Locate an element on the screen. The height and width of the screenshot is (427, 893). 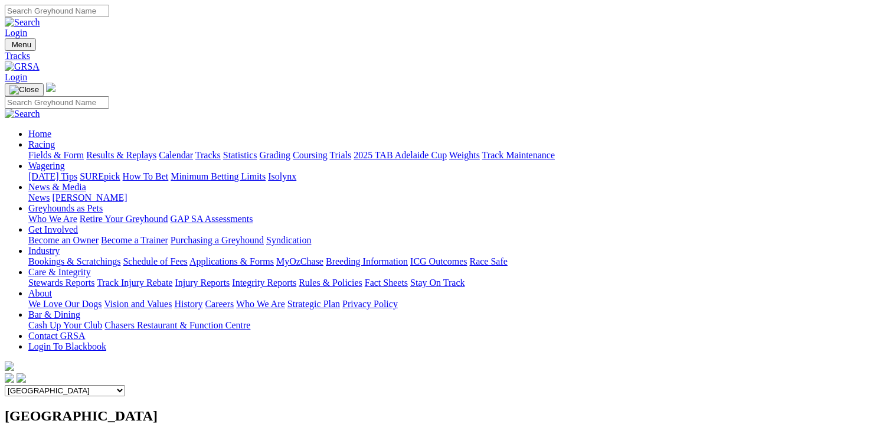
a: Retire Your Greyhound is located at coordinates (124, 218).